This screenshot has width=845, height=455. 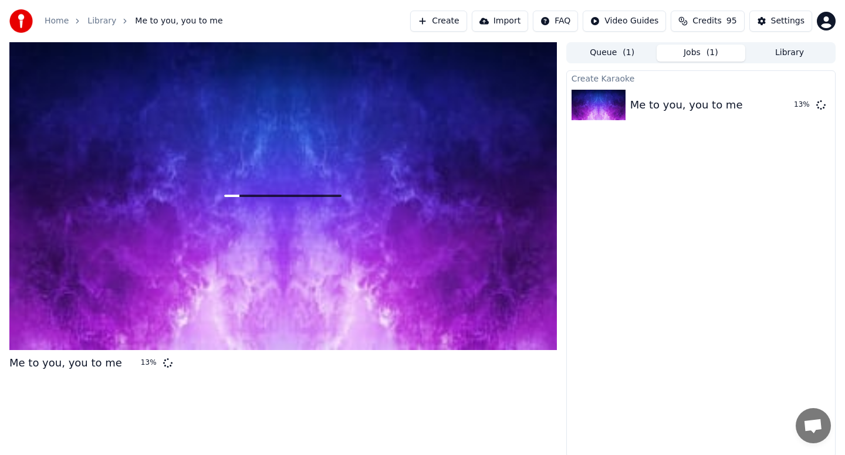 I want to click on button: Create, so click(x=438, y=21).